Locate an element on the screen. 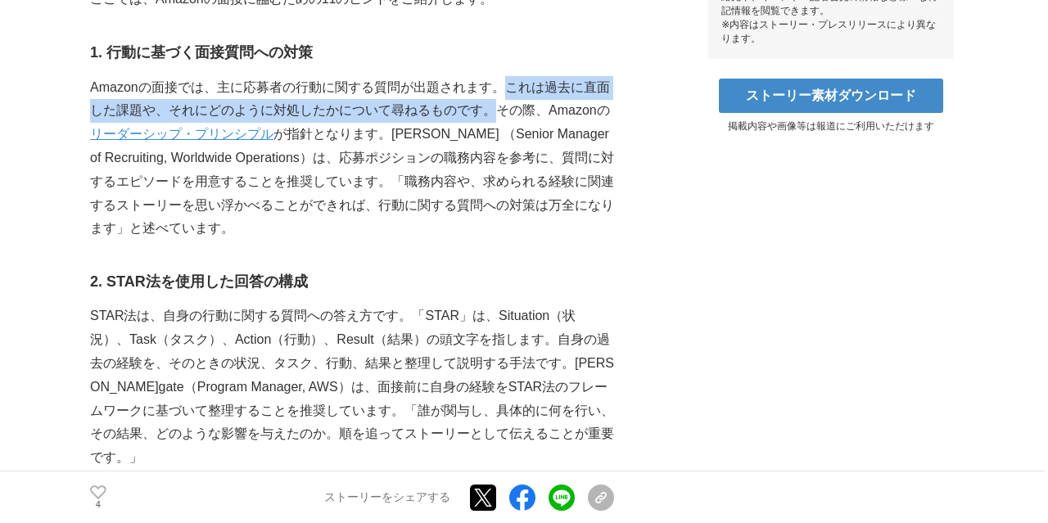  a: リーダーシップ・プリンシプル is located at coordinates (182, 133).